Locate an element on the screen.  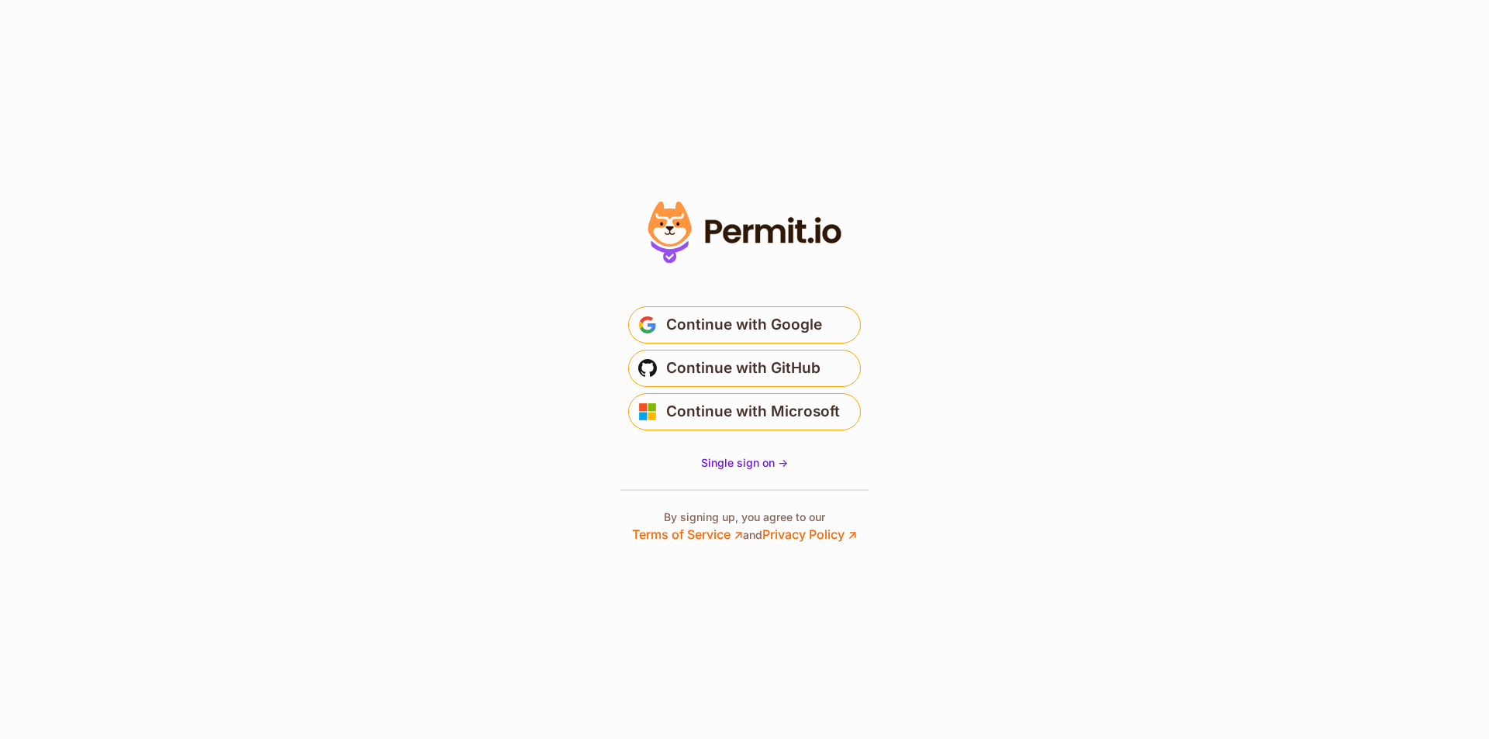
span: Single sign on -> is located at coordinates (745, 462).